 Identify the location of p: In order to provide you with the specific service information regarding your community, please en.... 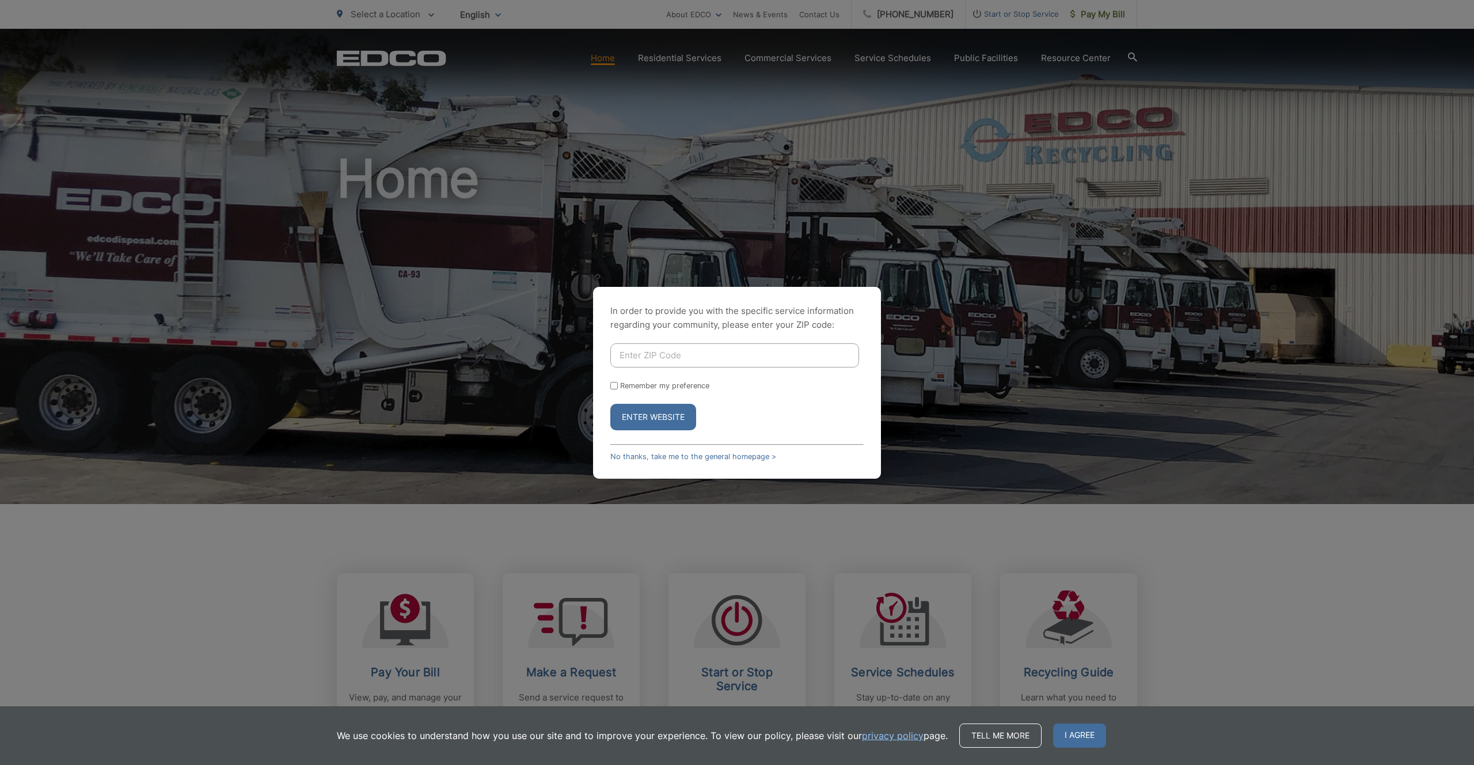
(737, 318).